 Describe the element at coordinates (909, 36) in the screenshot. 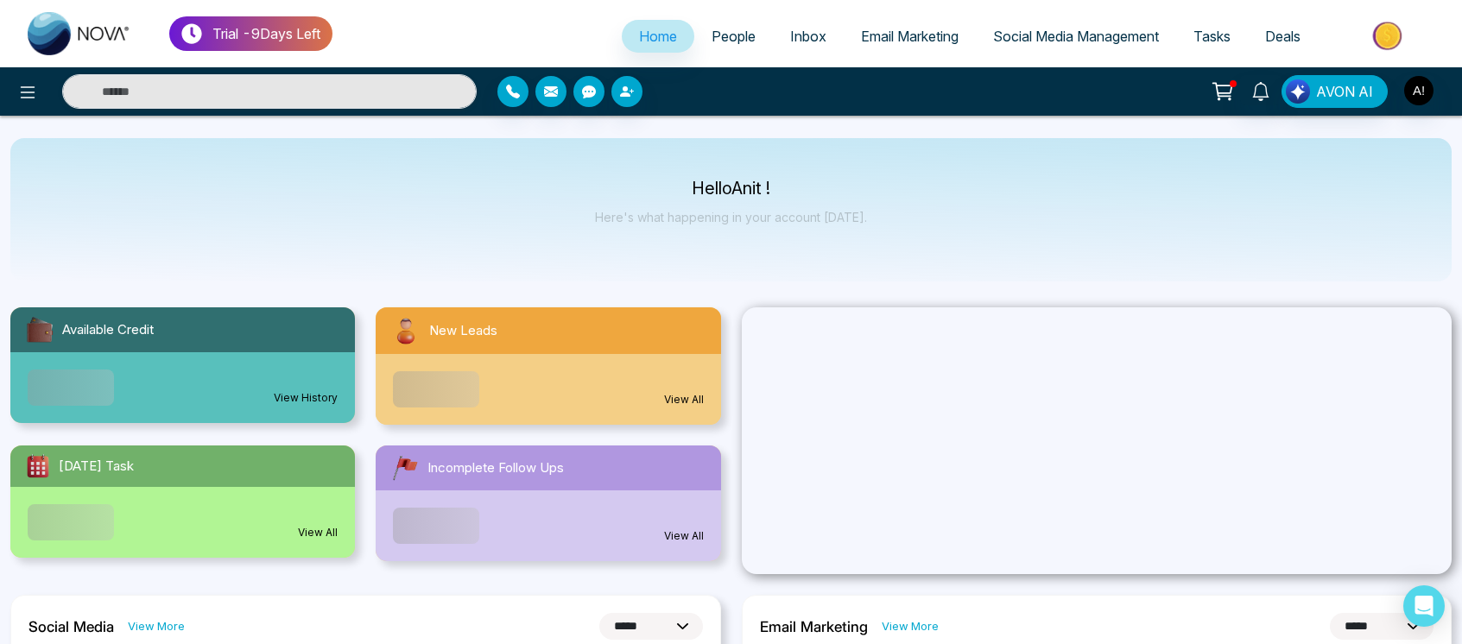

I see `a: Email Marketing` at that location.